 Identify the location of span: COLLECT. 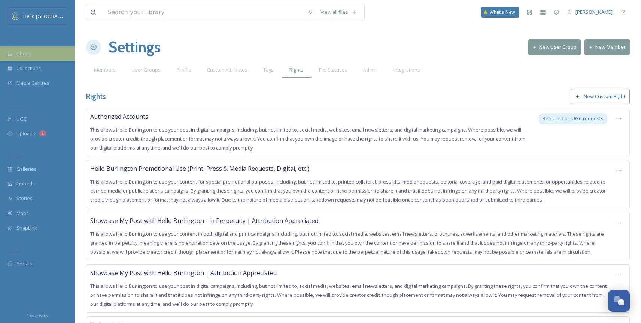
(15, 106).